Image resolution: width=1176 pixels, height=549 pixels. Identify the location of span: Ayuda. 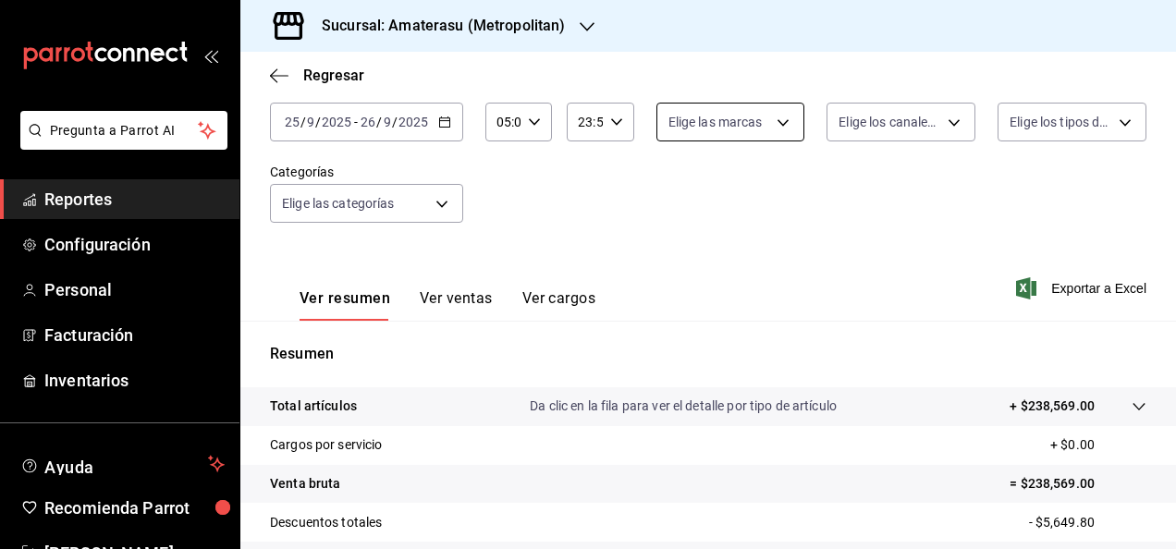
(122, 464).